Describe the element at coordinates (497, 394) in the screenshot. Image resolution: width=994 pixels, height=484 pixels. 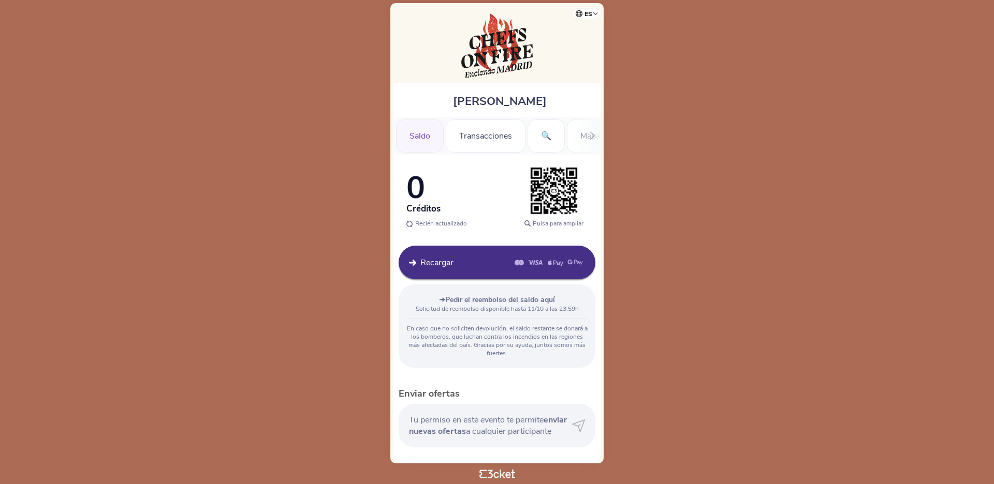
I see `h3: Enviar ofertas` at that location.